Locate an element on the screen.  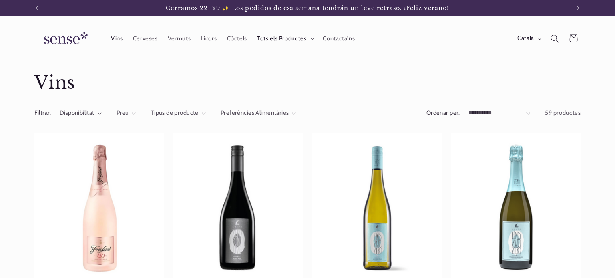
img: Sense is located at coordinates (64, 38).